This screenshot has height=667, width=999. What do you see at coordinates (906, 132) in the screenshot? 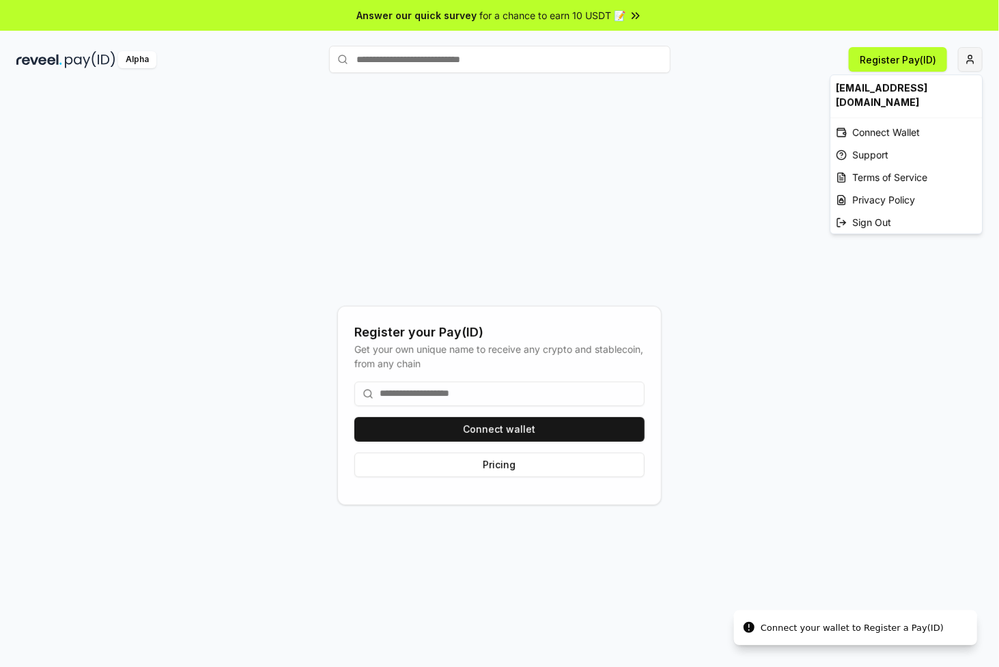
I see `div: Connect Wallet` at bounding box center [906, 132].